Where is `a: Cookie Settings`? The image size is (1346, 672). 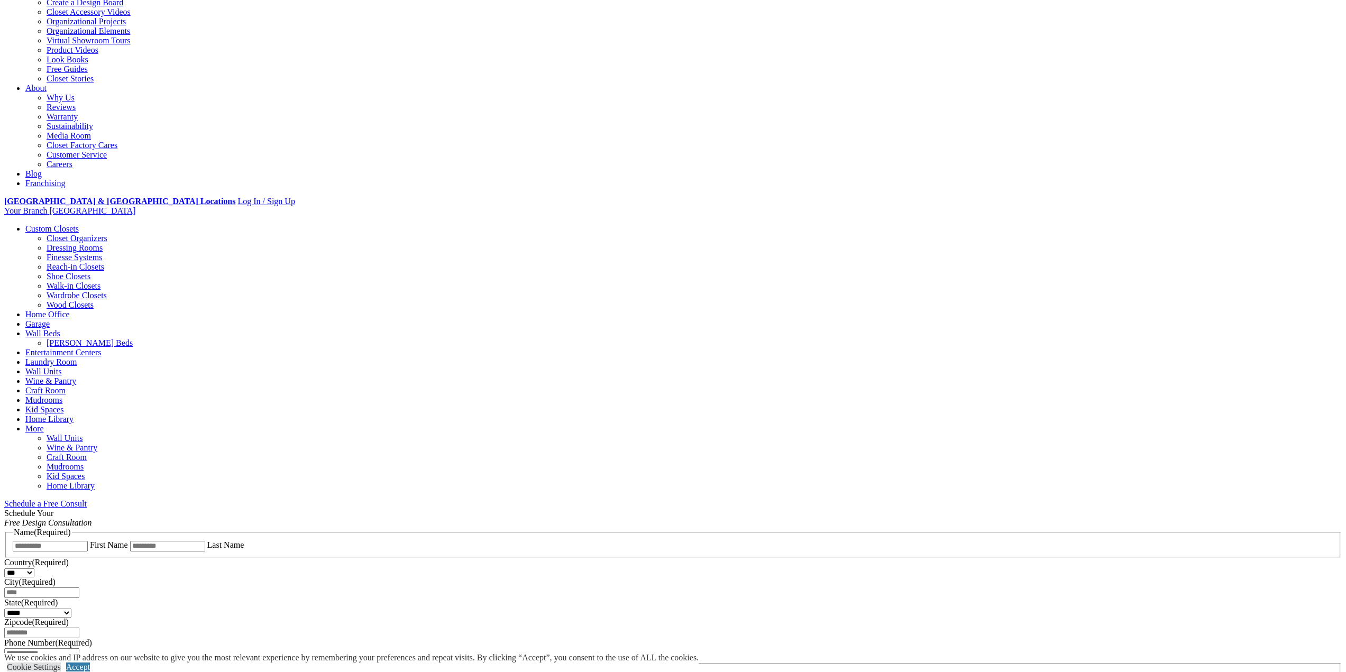
a: Cookie Settings is located at coordinates (34, 667).